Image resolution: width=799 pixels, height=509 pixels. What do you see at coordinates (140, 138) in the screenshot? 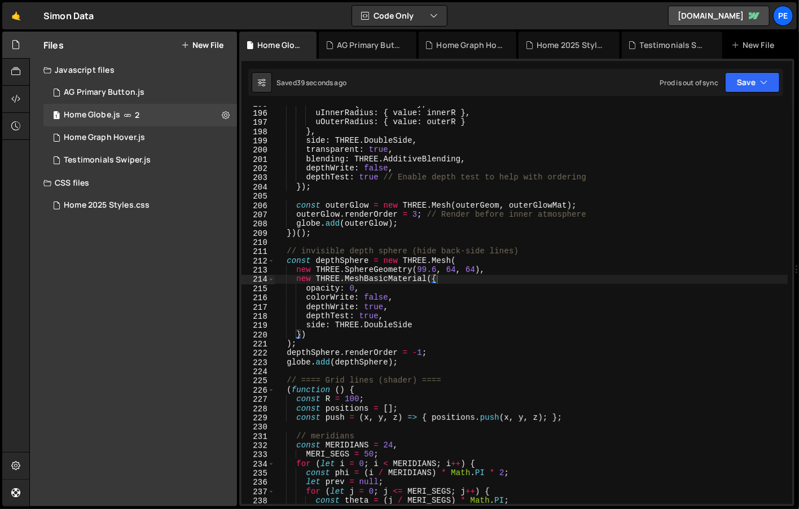
I see `div: 16753/45758.js` at bounding box center [140, 138].